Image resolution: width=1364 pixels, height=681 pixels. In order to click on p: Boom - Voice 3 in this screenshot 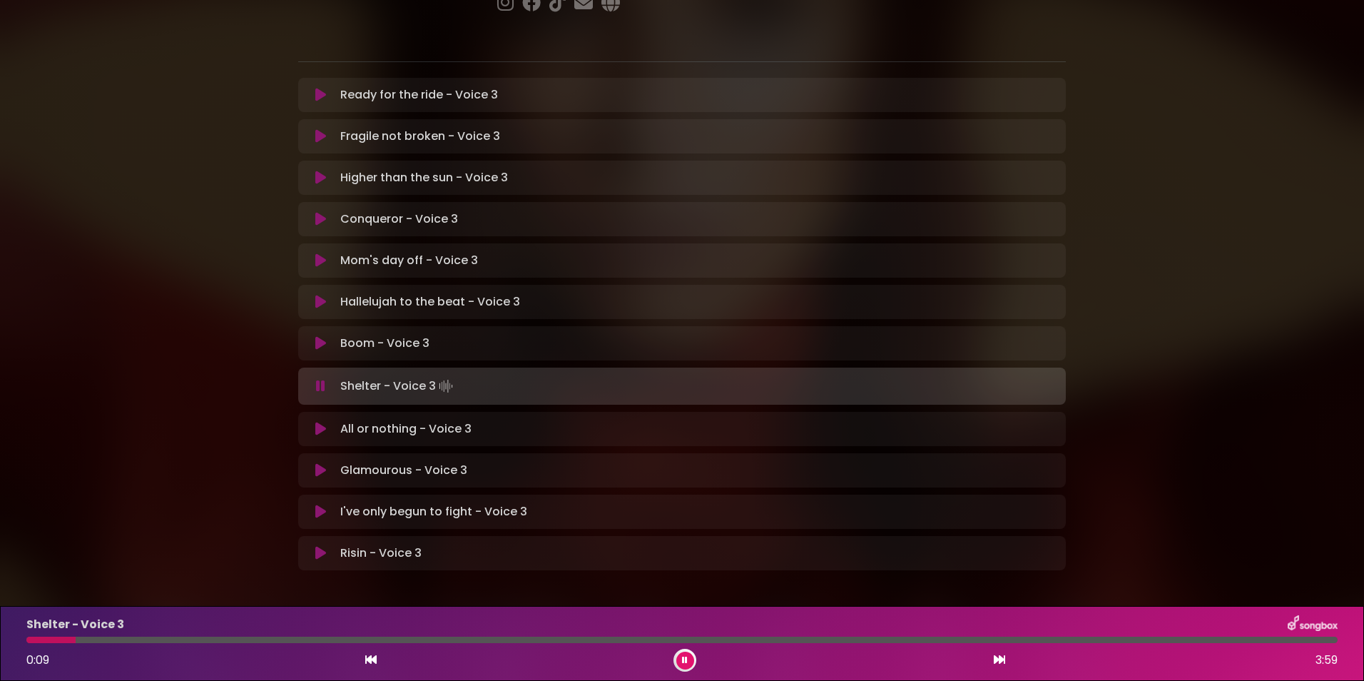, I will do `click(385, 343)`.